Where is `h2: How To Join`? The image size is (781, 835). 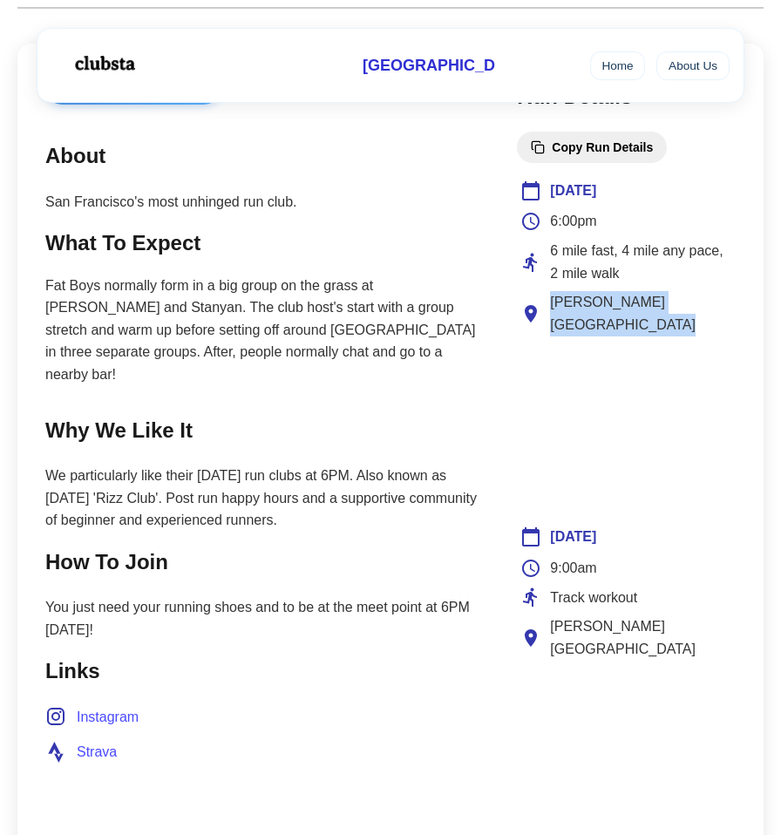
h2: How To Join is located at coordinates (263, 562).